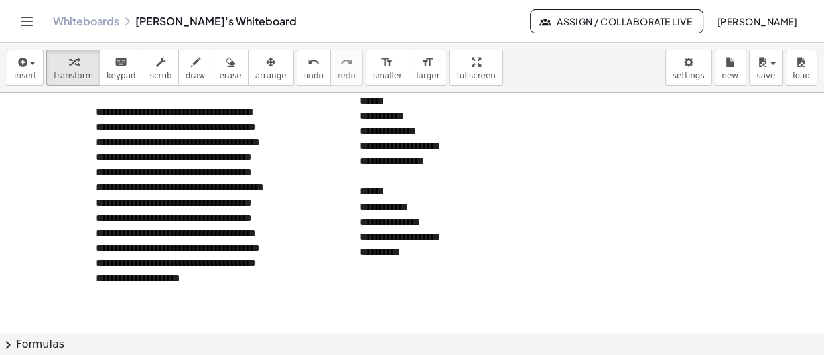 Image resolution: width=824 pixels, height=355 pixels. Describe the element at coordinates (347, 68) in the screenshot. I see `button: redoredo` at that location.